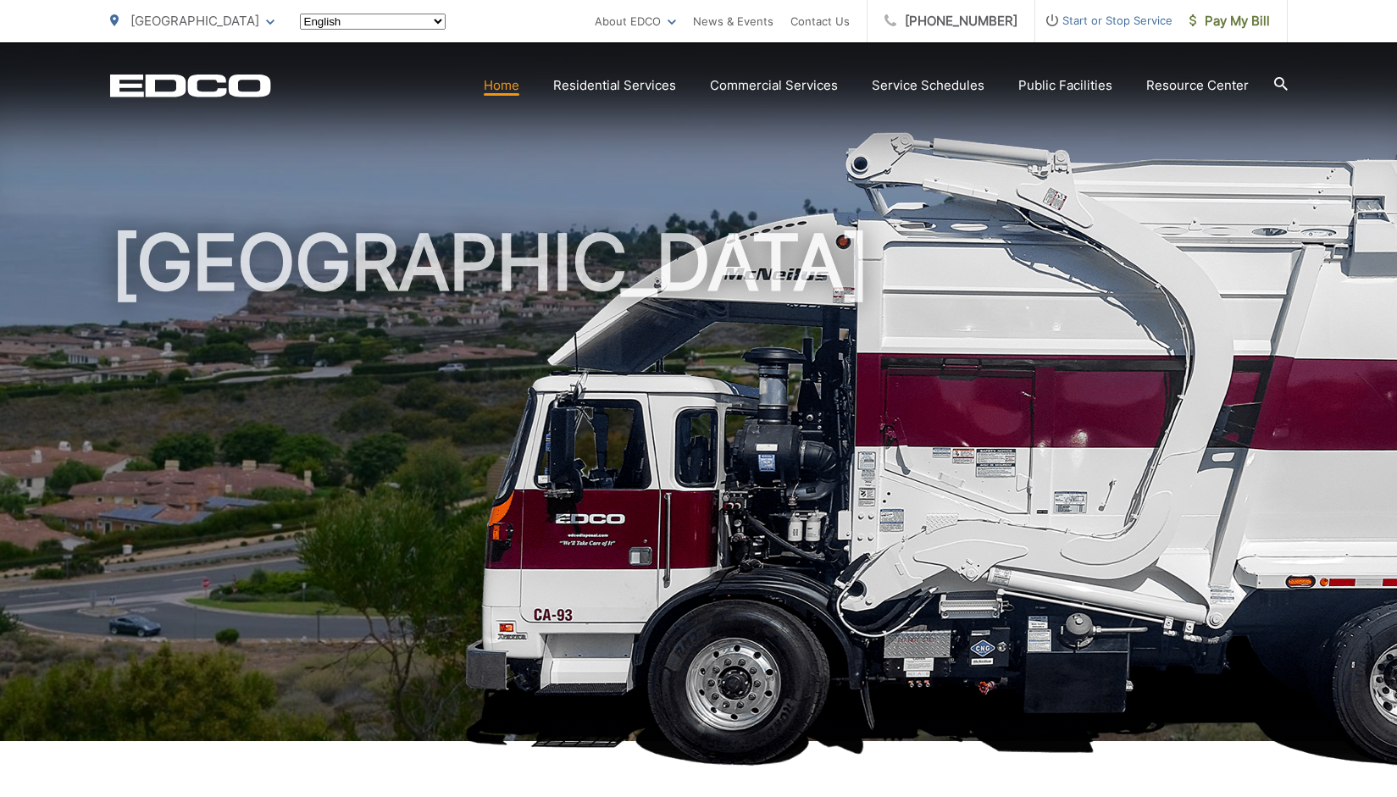 The width and height of the screenshot is (1397, 797). Describe the element at coordinates (1065, 86) in the screenshot. I see `a: Public Facilities` at that location.